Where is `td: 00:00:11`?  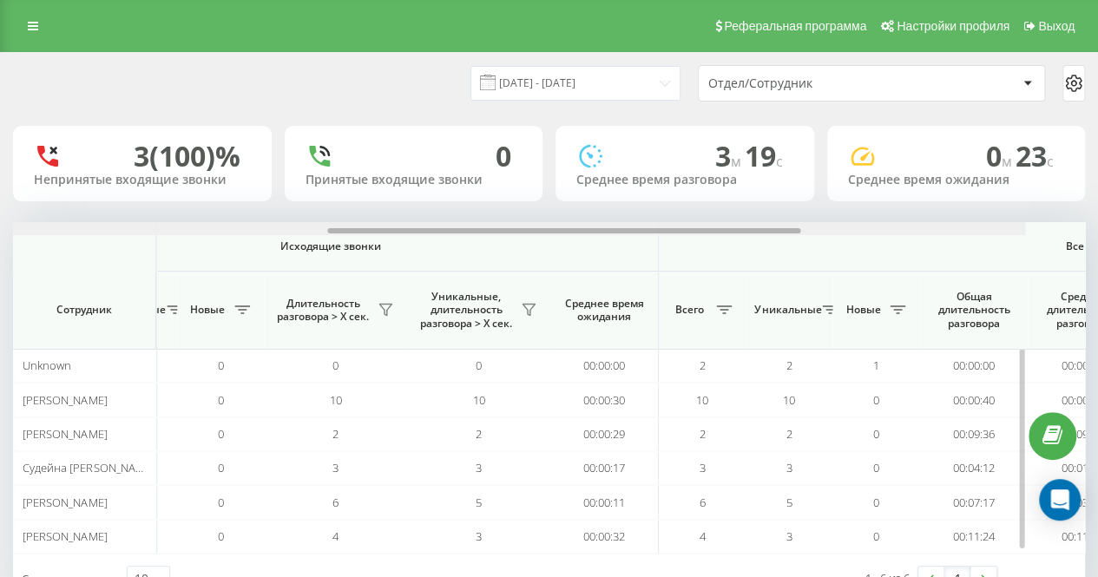 td: 00:00:11 is located at coordinates (604, 502).